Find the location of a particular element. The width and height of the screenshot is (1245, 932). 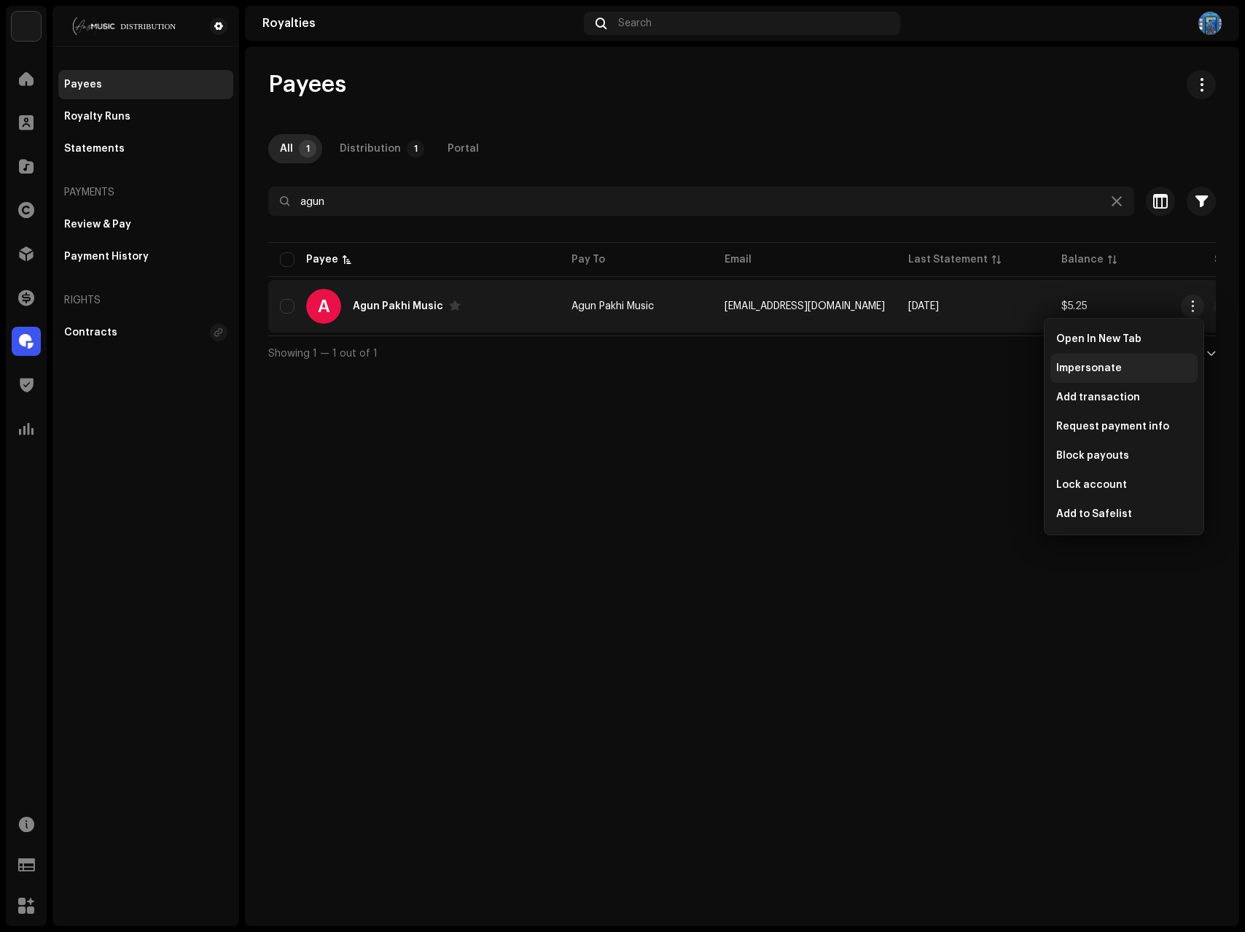

re-m-nav-item: Contracts is located at coordinates (146, 333).